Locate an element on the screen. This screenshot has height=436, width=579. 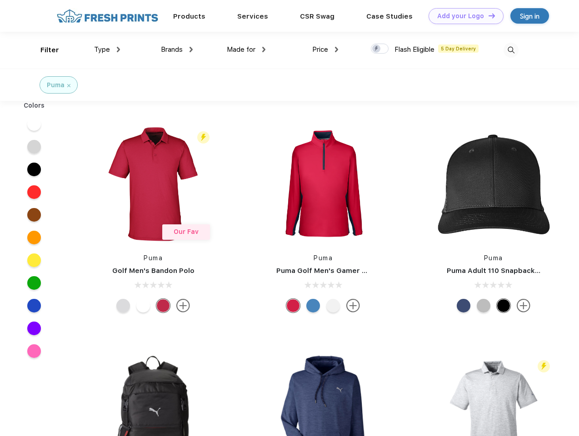
div: High Rise is located at coordinates (123, 306).